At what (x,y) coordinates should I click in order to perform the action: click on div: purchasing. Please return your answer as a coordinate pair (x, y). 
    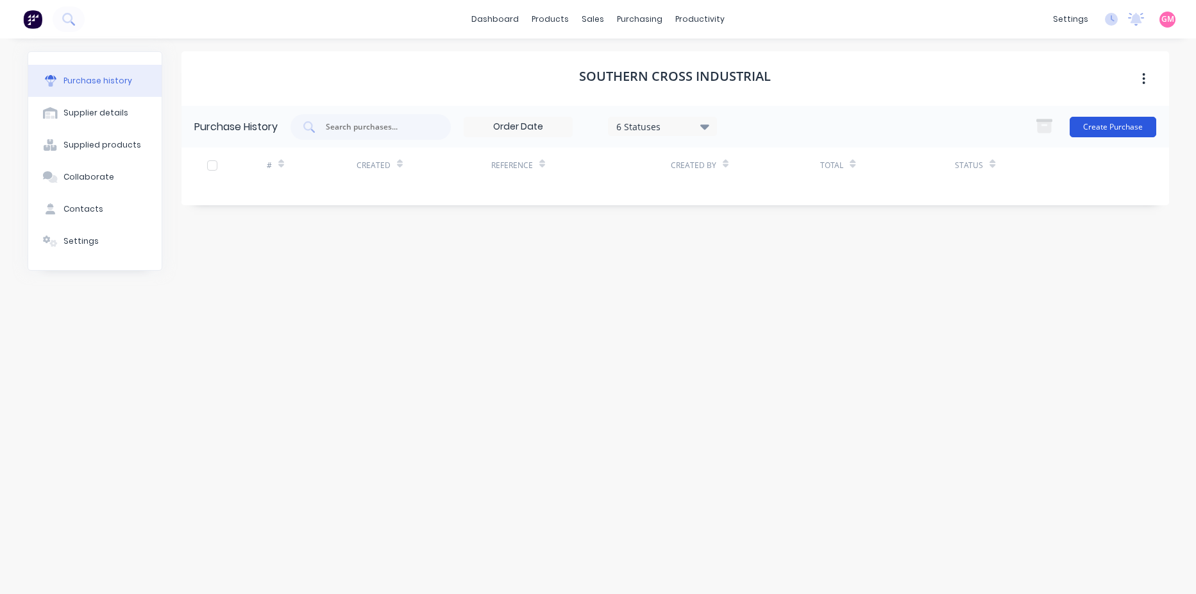
    Looking at the image, I should click on (639, 19).